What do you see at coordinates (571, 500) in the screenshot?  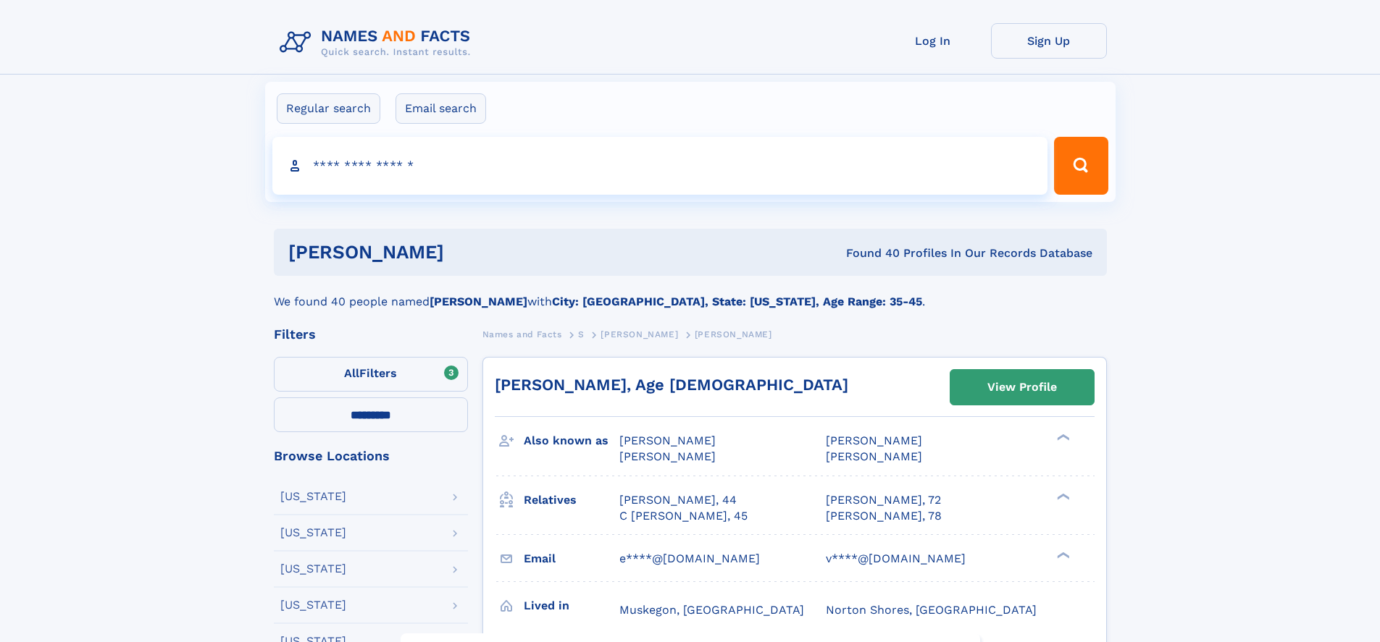 I see `h3: Relatives` at bounding box center [571, 500].